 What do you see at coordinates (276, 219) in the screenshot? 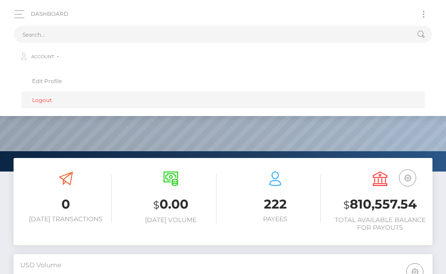
I see `h6: Payees` at bounding box center [276, 219].